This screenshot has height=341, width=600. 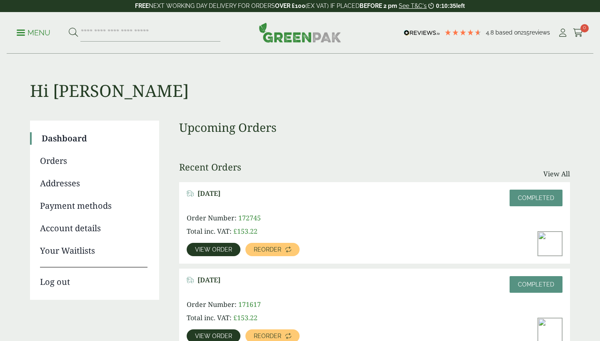 I want to click on span: 4.8, so click(x=490, y=32).